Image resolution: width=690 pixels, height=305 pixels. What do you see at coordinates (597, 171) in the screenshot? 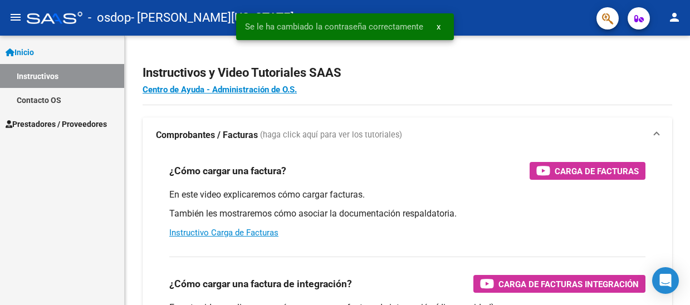
I see `span: Carga de Facturas` at bounding box center [597, 171].